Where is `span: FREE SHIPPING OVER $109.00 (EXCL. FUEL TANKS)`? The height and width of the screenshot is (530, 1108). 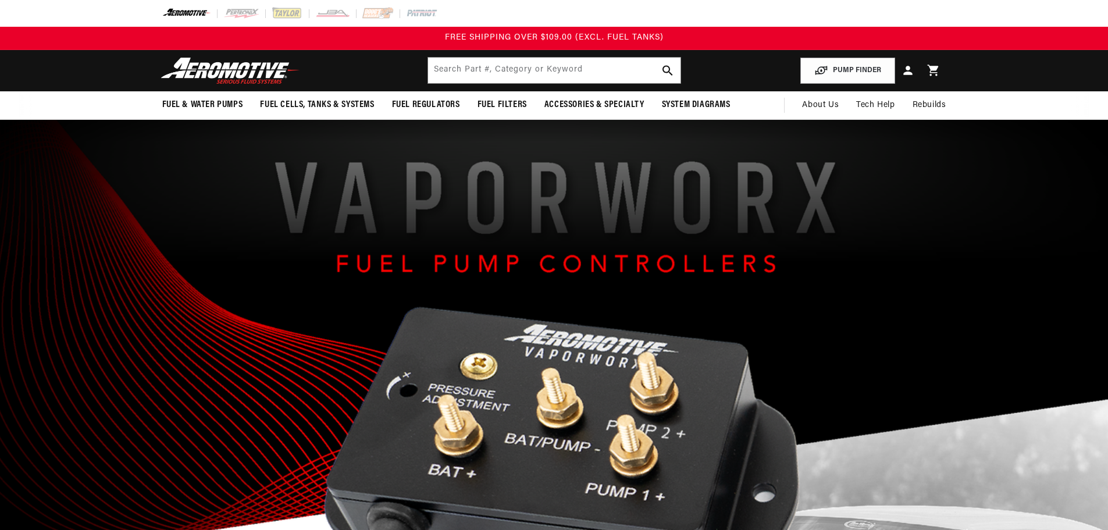
span: FREE SHIPPING OVER $109.00 (EXCL. FUEL TANKS) is located at coordinates (554, 37).